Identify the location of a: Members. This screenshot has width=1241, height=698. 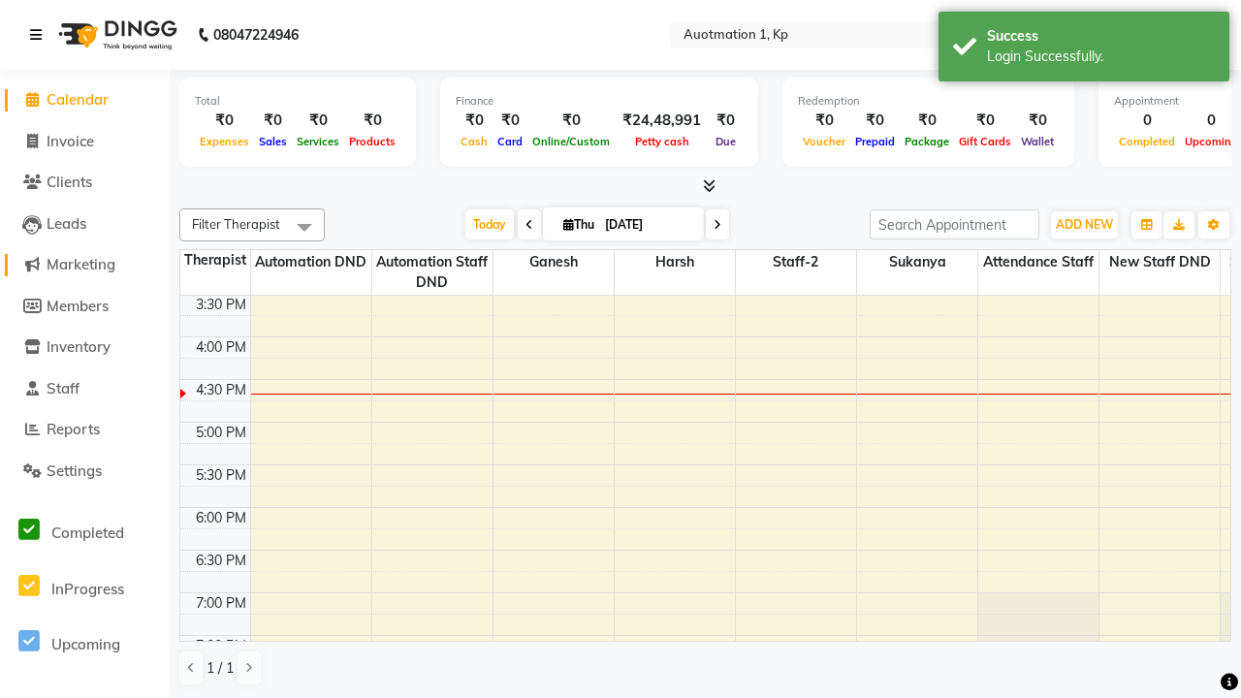
(84, 306).